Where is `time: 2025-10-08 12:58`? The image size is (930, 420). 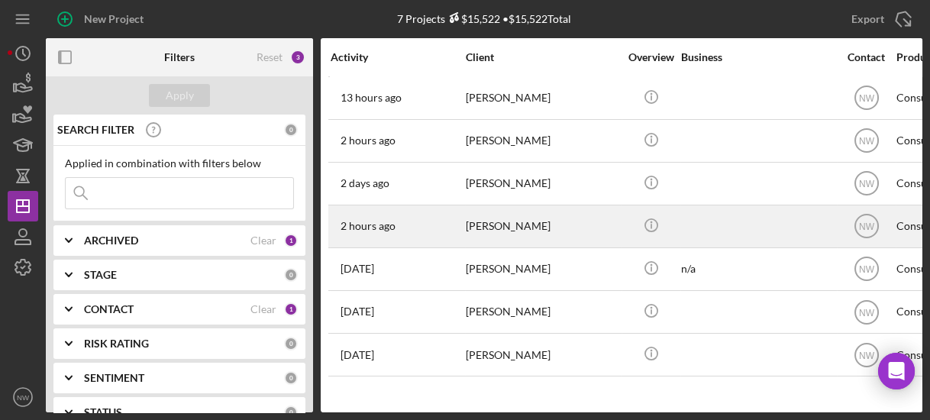
time: 2025-10-08 12:58 is located at coordinates (368, 226).